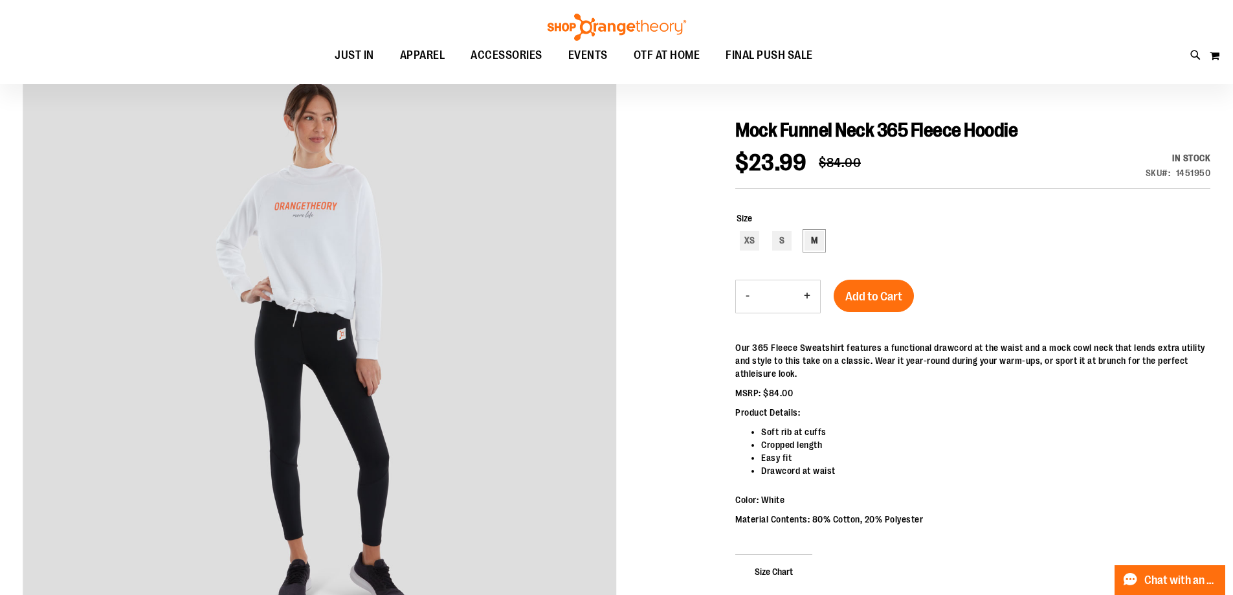 Image resolution: width=1233 pixels, height=595 pixels. I want to click on span: Mock Funnel Neck 365 Fleece Hoodie, so click(877, 130).